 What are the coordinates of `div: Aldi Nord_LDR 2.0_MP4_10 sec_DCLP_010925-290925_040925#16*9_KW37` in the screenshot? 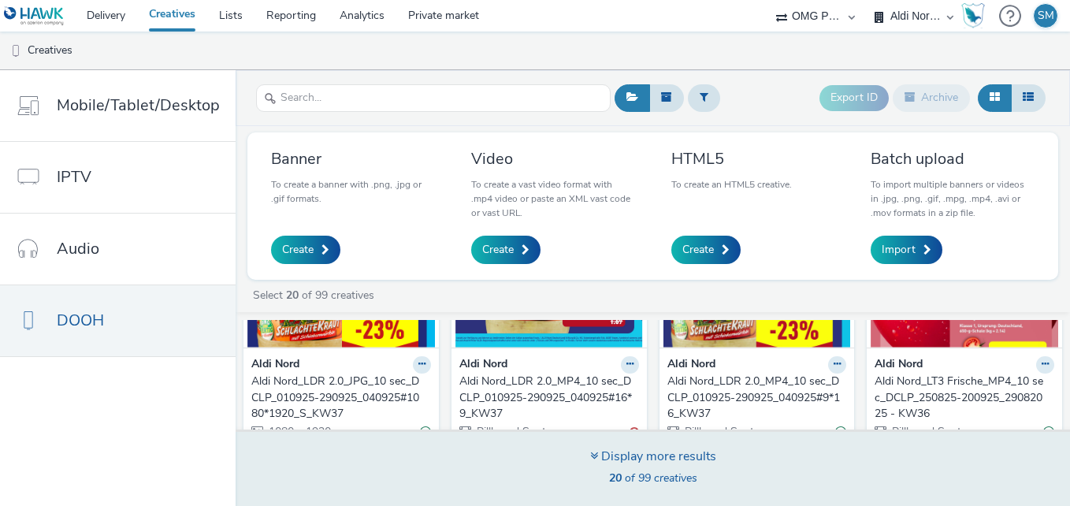 It's located at (546, 397).